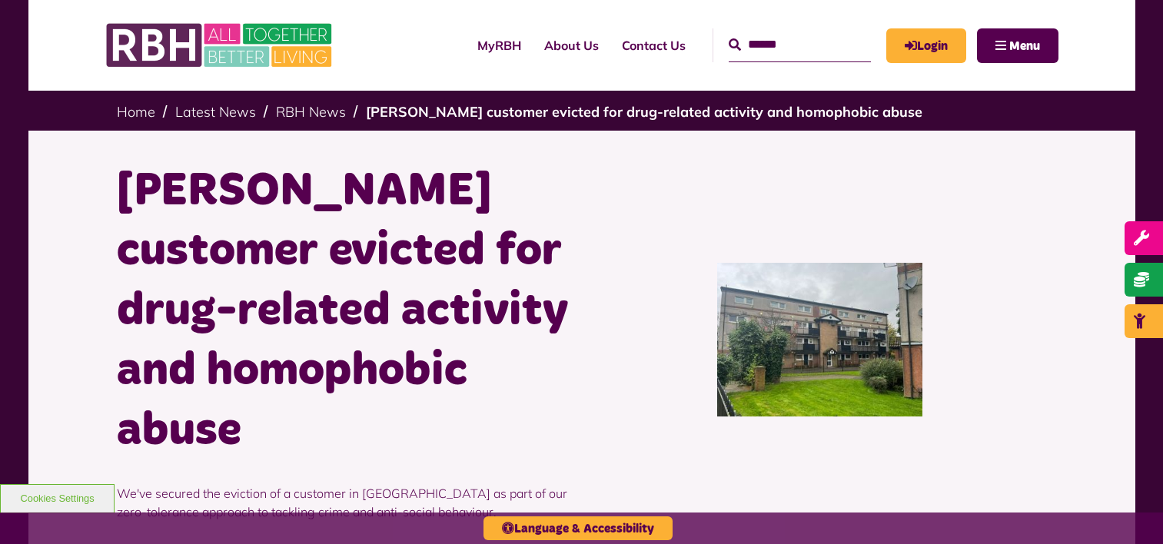 The image size is (1163, 544). Describe the element at coordinates (311, 111) in the screenshot. I see `a: RBH News` at that location.